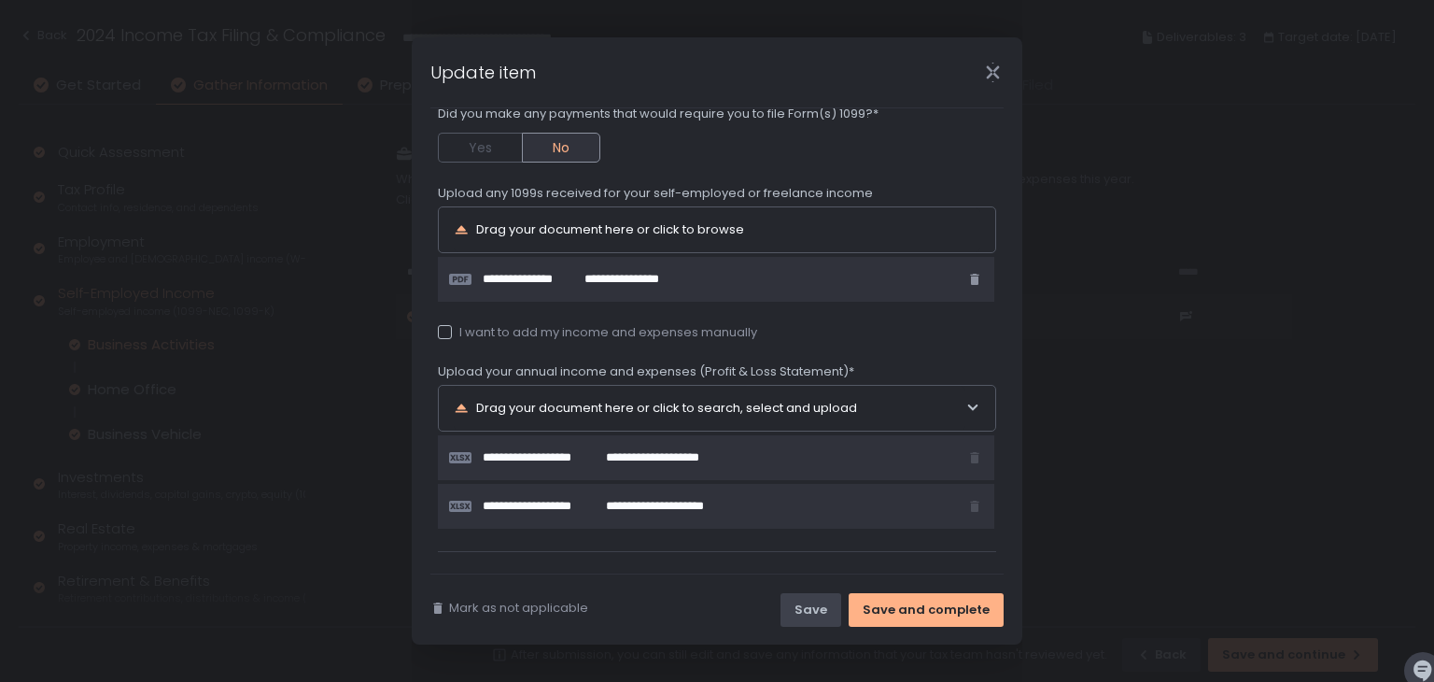 This screenshot has width=1434, height=682. Describe the element at coordinates (561, 148) in the screenshot. I see `button: No` at that location.